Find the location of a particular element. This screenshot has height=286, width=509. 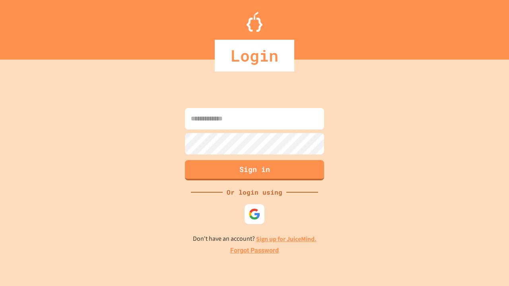

div: Or login using is located at coordinates (254, 192).